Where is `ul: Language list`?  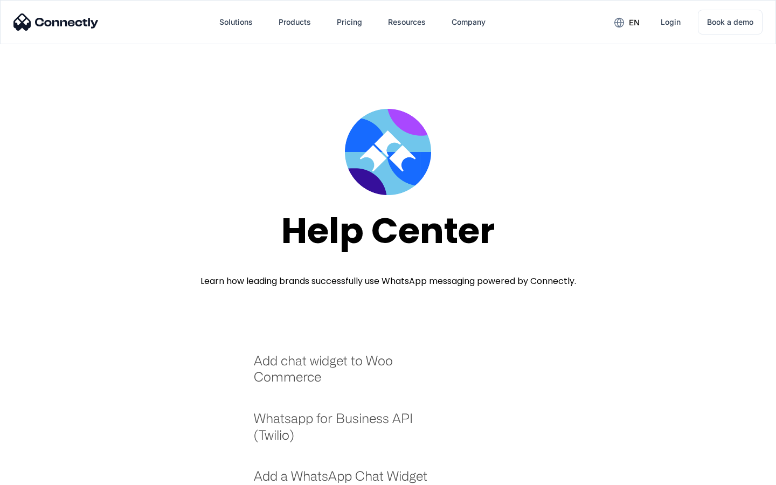 ul: Language list is located at coordinates (43, 474).